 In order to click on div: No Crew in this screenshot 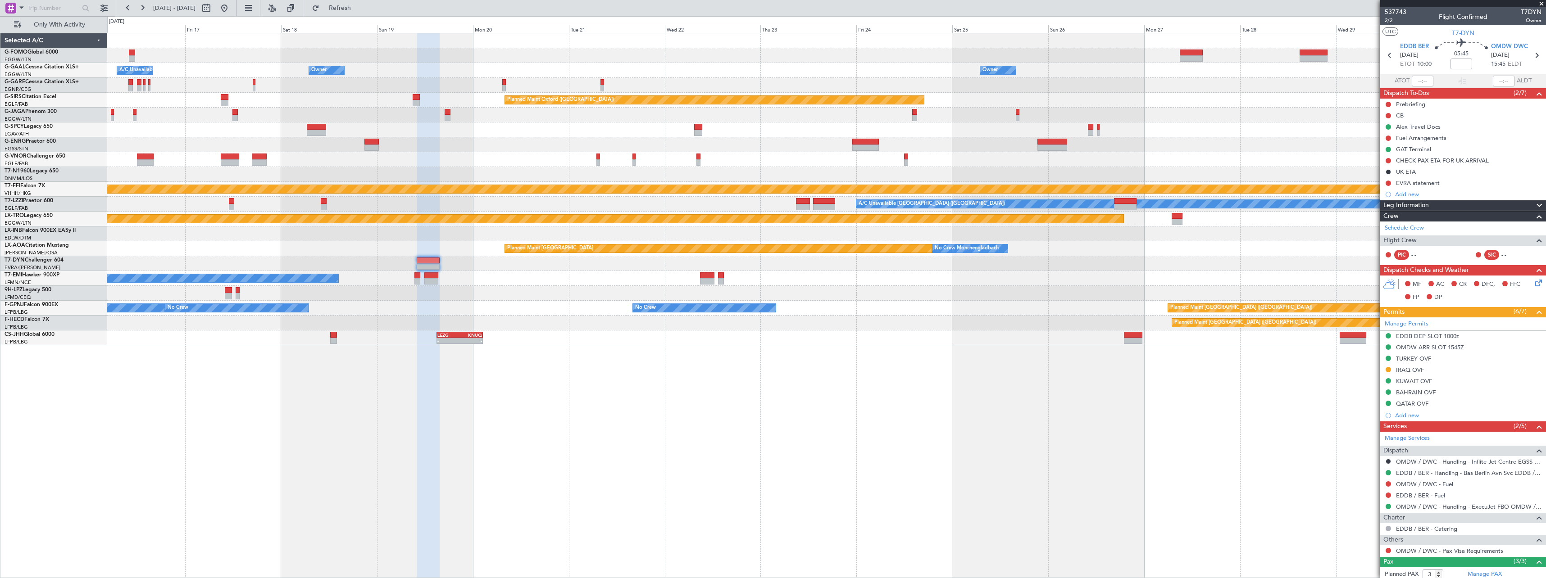, I will do `click(178, 308)`.